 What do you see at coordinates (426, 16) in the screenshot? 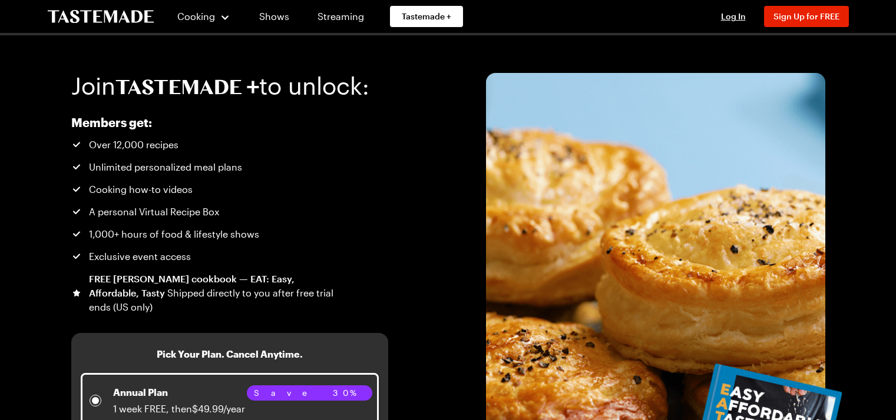
I see `a: Tastemade +` at bounding box center [426, 16].